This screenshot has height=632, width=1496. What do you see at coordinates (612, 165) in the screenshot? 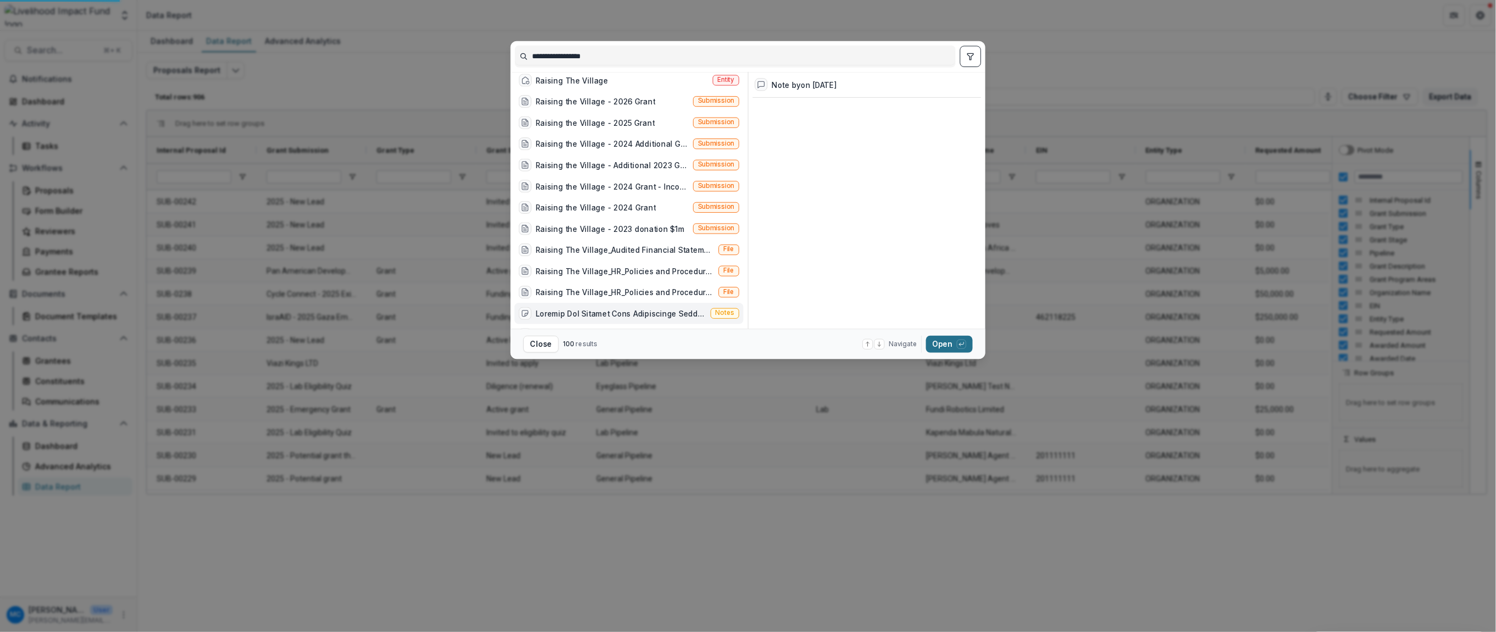
I see `div: Raising the Village - Additional 2023 Grant - for investing in growth` at bounding box center [612, 165].